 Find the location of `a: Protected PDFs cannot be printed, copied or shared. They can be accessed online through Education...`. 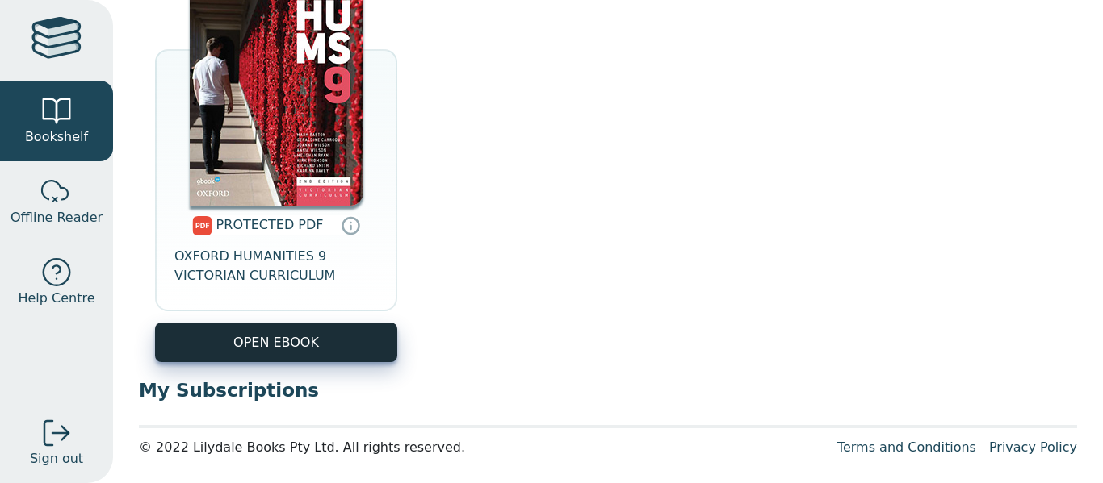

a: Protected PDFs cannot be printed, copied or shared. They can be accessed online through Education... is located at coordinates (350, 225).